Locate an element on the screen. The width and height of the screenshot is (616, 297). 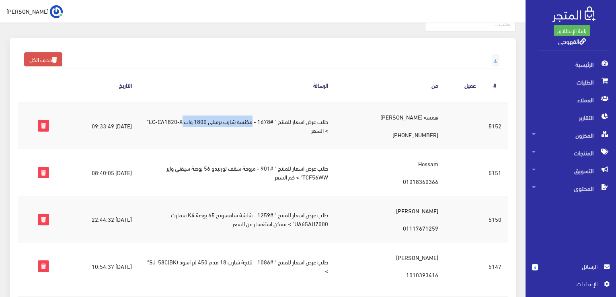
input: بحث... is located at coordinates (470, 24).